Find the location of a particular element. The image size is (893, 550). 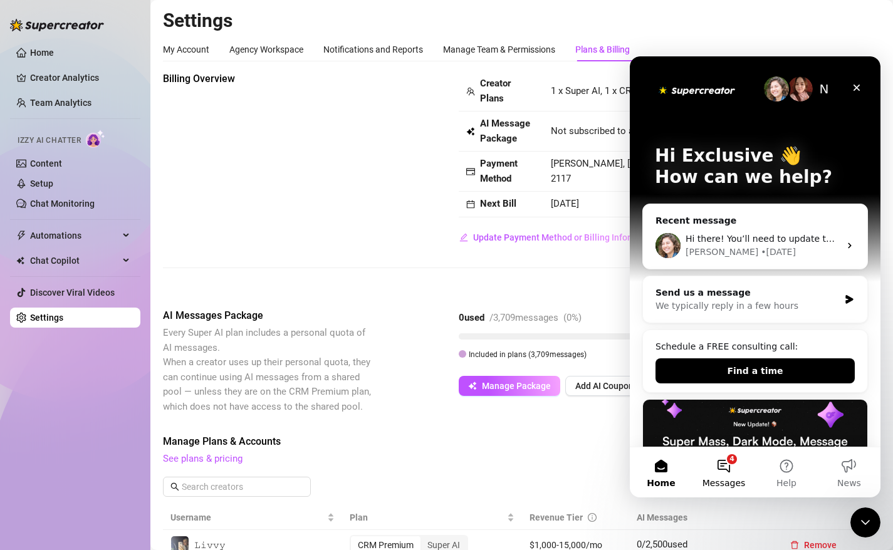

span: Home is located at coordinates (31, 427).